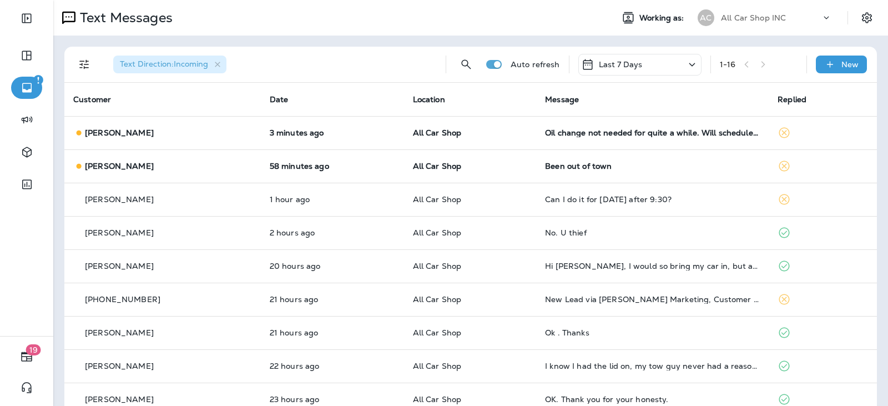 The height and width of the screenshot is (406, 888). I want to click on button: Filters, so click(84, 64).